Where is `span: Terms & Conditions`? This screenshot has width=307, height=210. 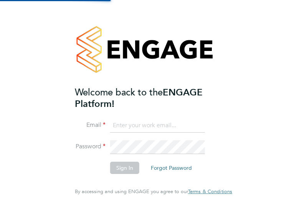 span: Terms & Conditions is located at coordinates (210, 192).